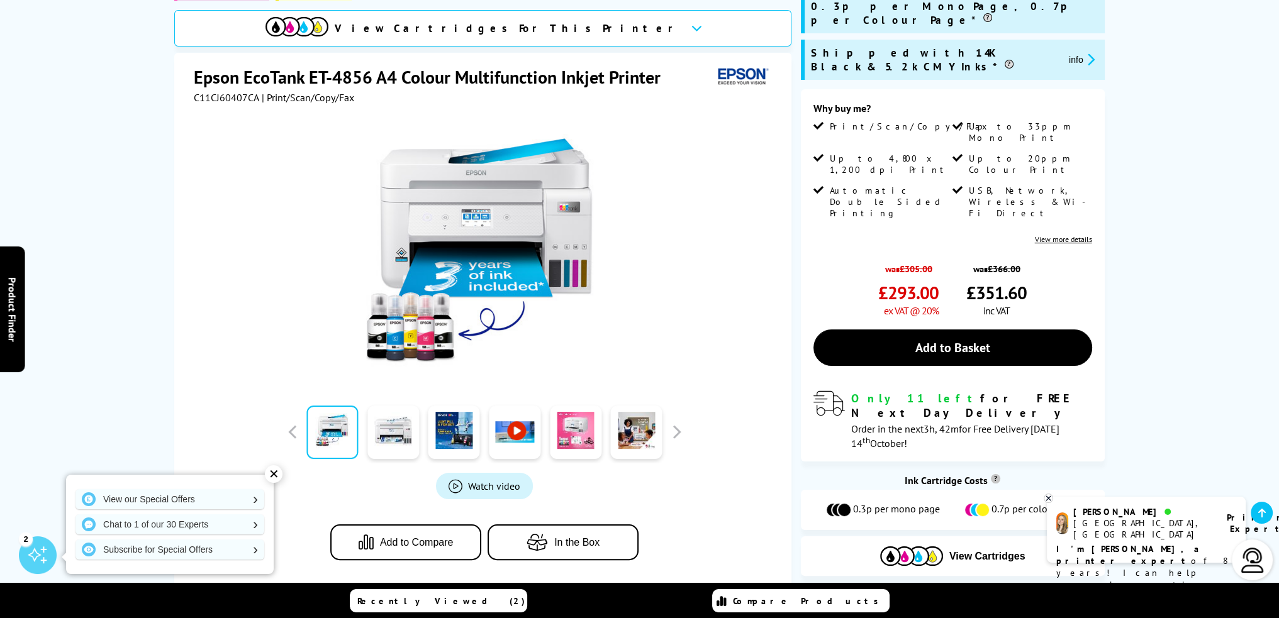 The image size is (1279, 618). Describe the element at coordinates (1028, 164) in the screenshot. I see `span: Up to 20ppm Colour Print` at that location.